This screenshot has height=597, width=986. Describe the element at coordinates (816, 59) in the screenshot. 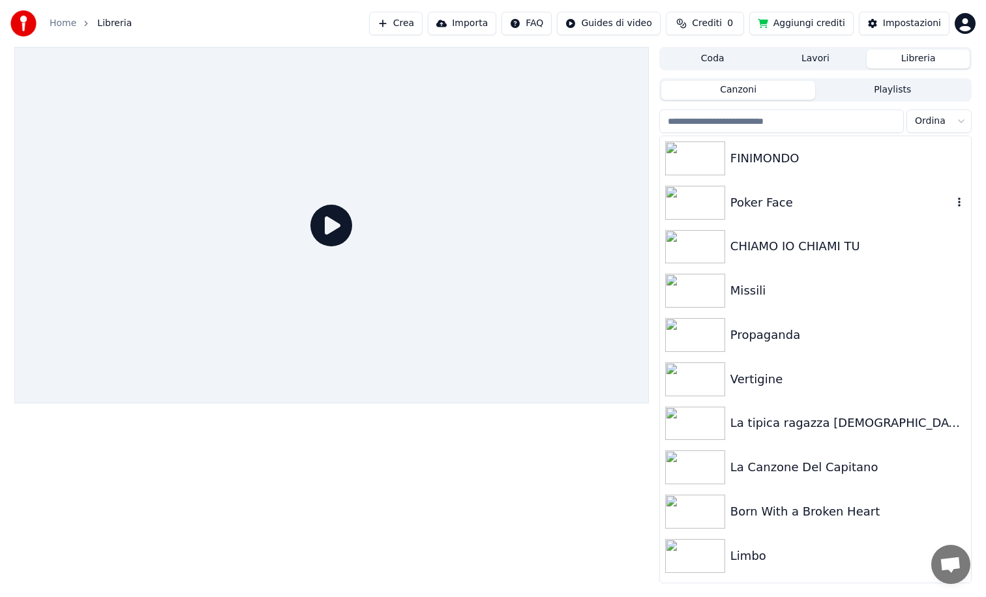

I see `button: Lavori` at that location.